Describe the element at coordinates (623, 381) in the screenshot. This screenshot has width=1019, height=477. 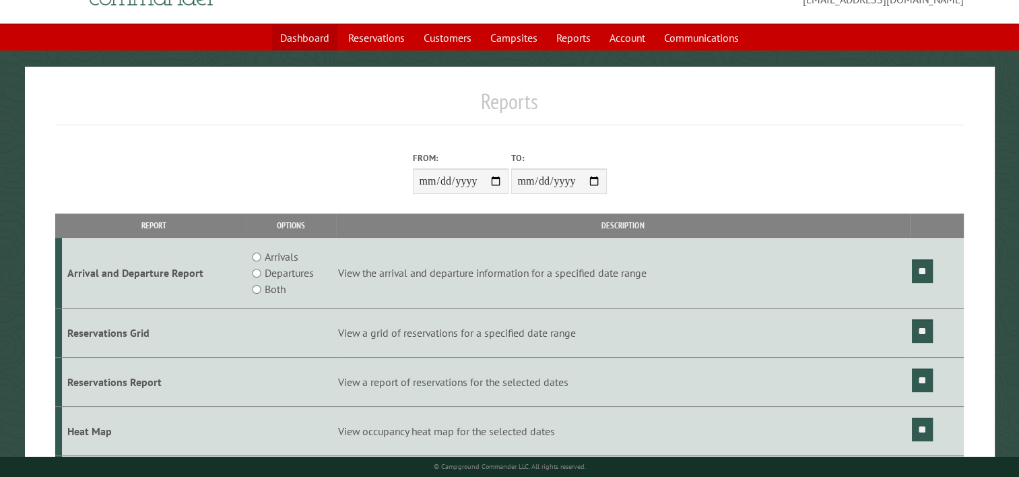
I see `td: View a report of reservations for the selected dates` at that location.